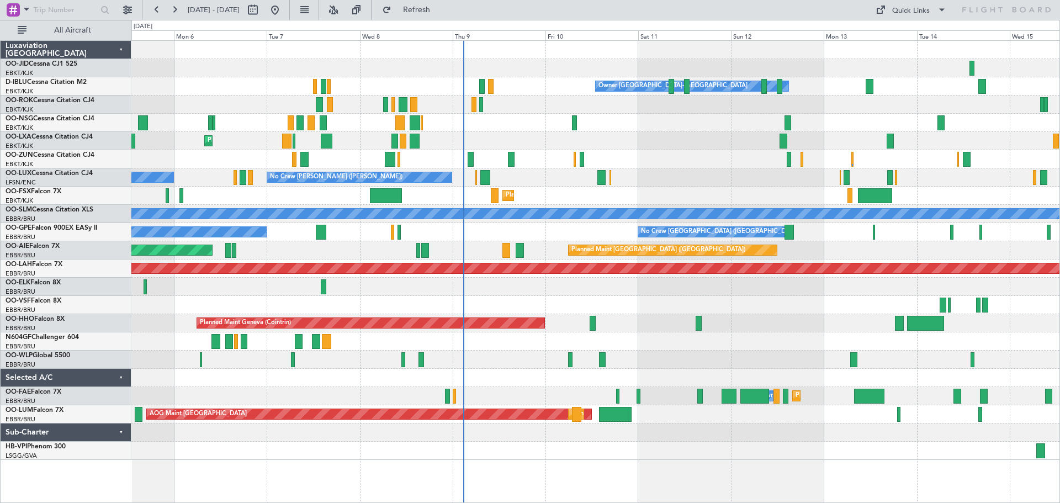 The width and height of the screenshot is (1060, 503). Describe the element at coordinates (49, 137) in the screenshot. I see `a: OO-LXACessna Citation CJ4` at that location.